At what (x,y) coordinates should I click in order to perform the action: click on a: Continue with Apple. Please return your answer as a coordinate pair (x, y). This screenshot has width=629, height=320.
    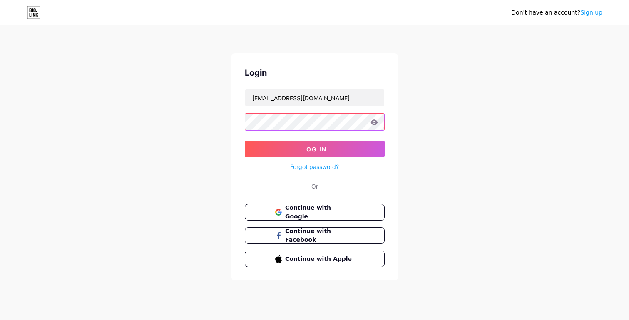
    Looking at the image, I should click on (315, 259).